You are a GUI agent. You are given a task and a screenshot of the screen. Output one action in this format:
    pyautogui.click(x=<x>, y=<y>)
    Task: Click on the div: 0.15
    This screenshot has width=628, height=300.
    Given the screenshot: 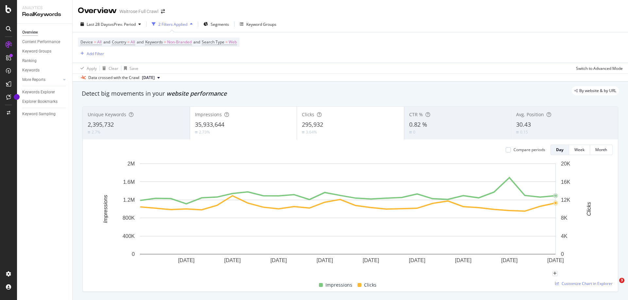 What is the action you would take?
    pyautogui.click(x=524, y=132)
    